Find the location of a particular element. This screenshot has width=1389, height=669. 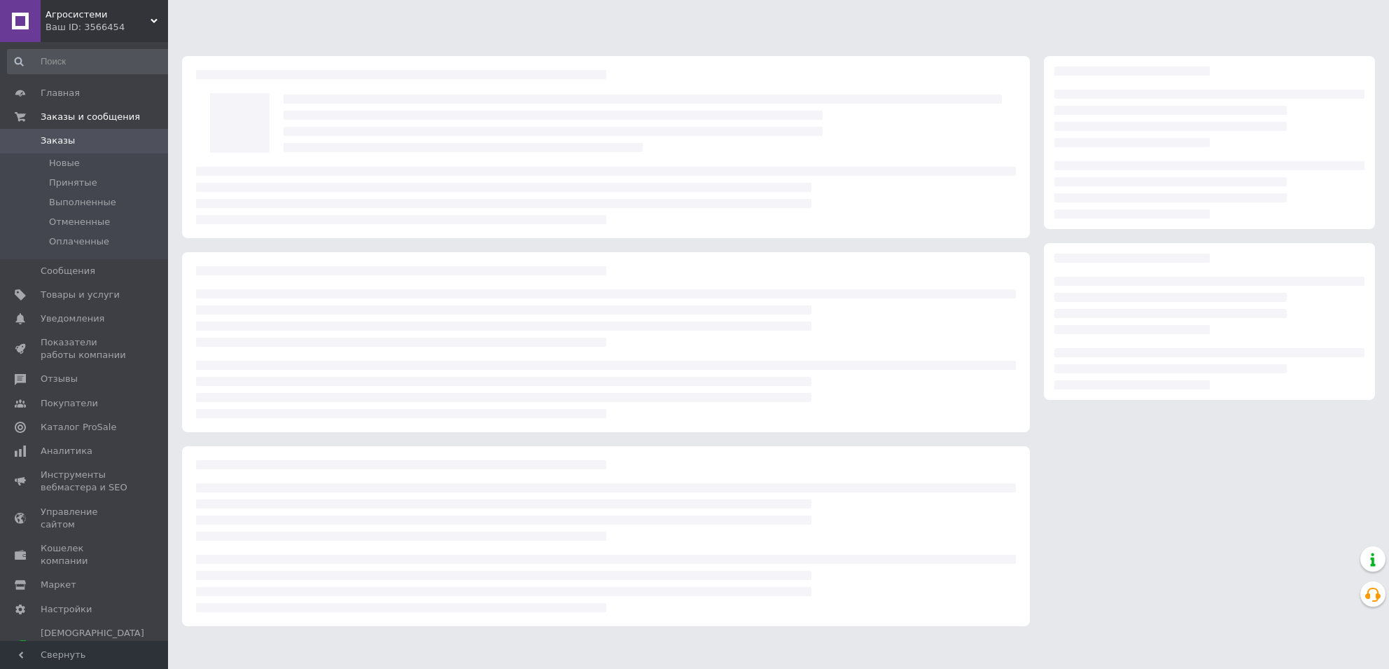

span: Новые is located at coordinates (64, 163).